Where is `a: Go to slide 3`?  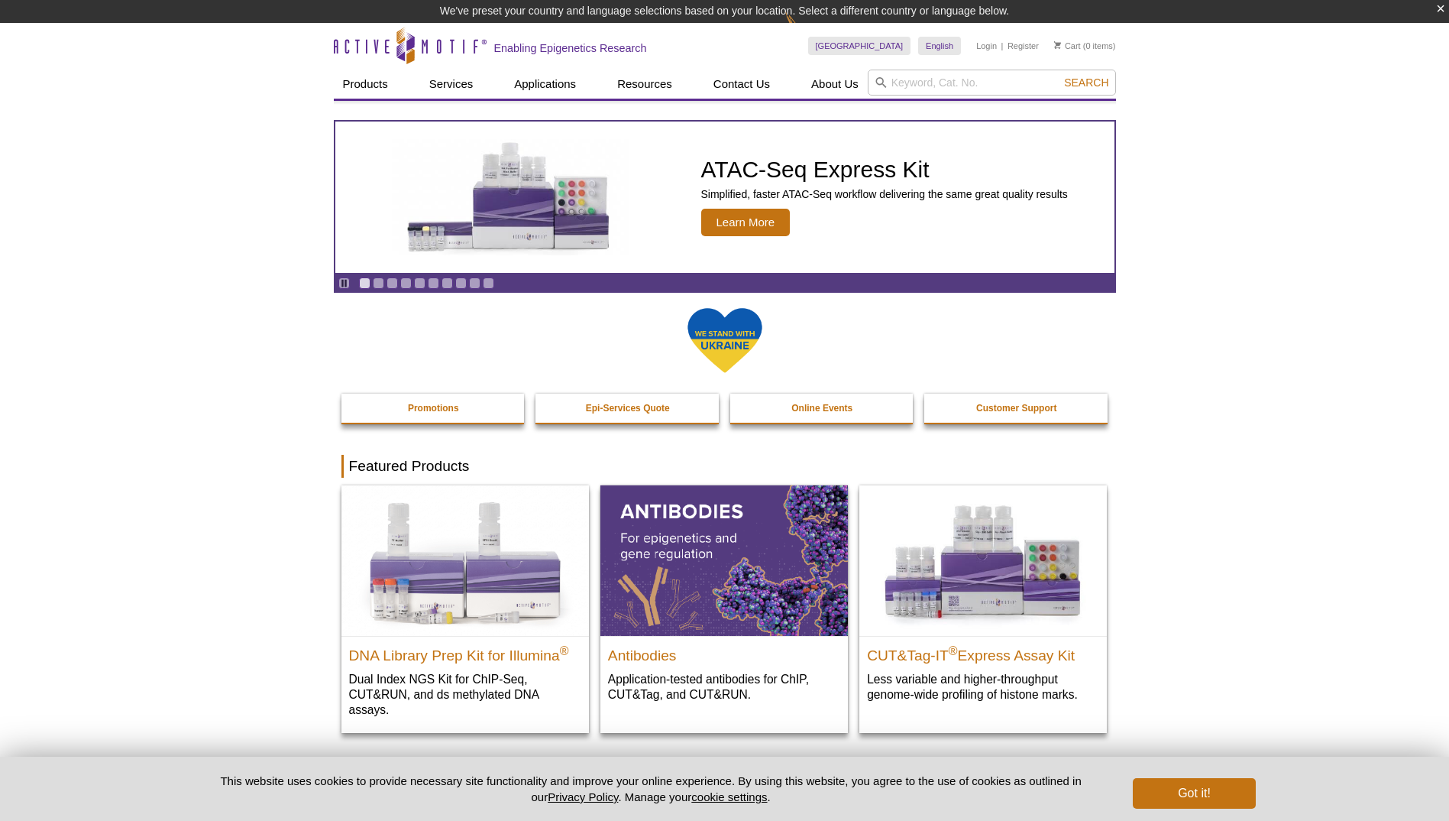
a: Go to slide 3 is located at coordinates (392, 283).